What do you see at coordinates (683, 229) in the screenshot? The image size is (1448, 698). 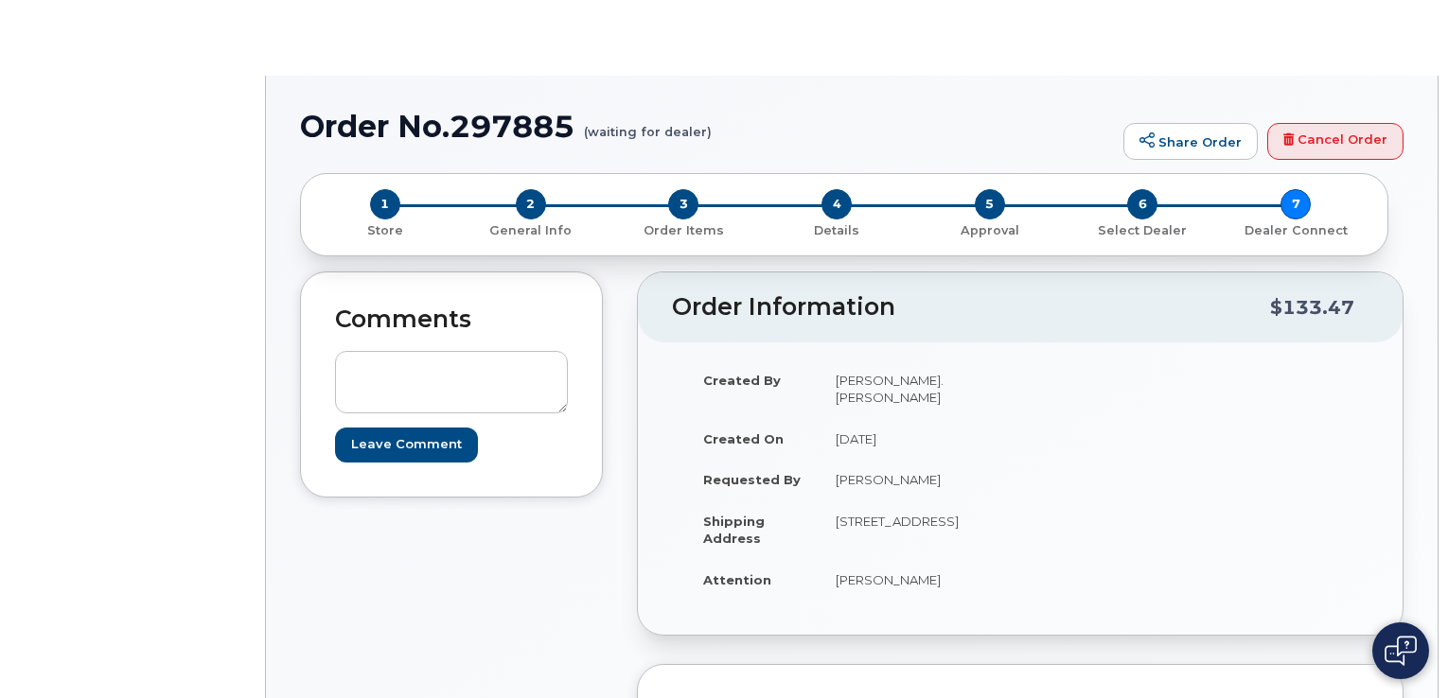 I see `a: 3 Order Items` at bounding box center [683, 229].